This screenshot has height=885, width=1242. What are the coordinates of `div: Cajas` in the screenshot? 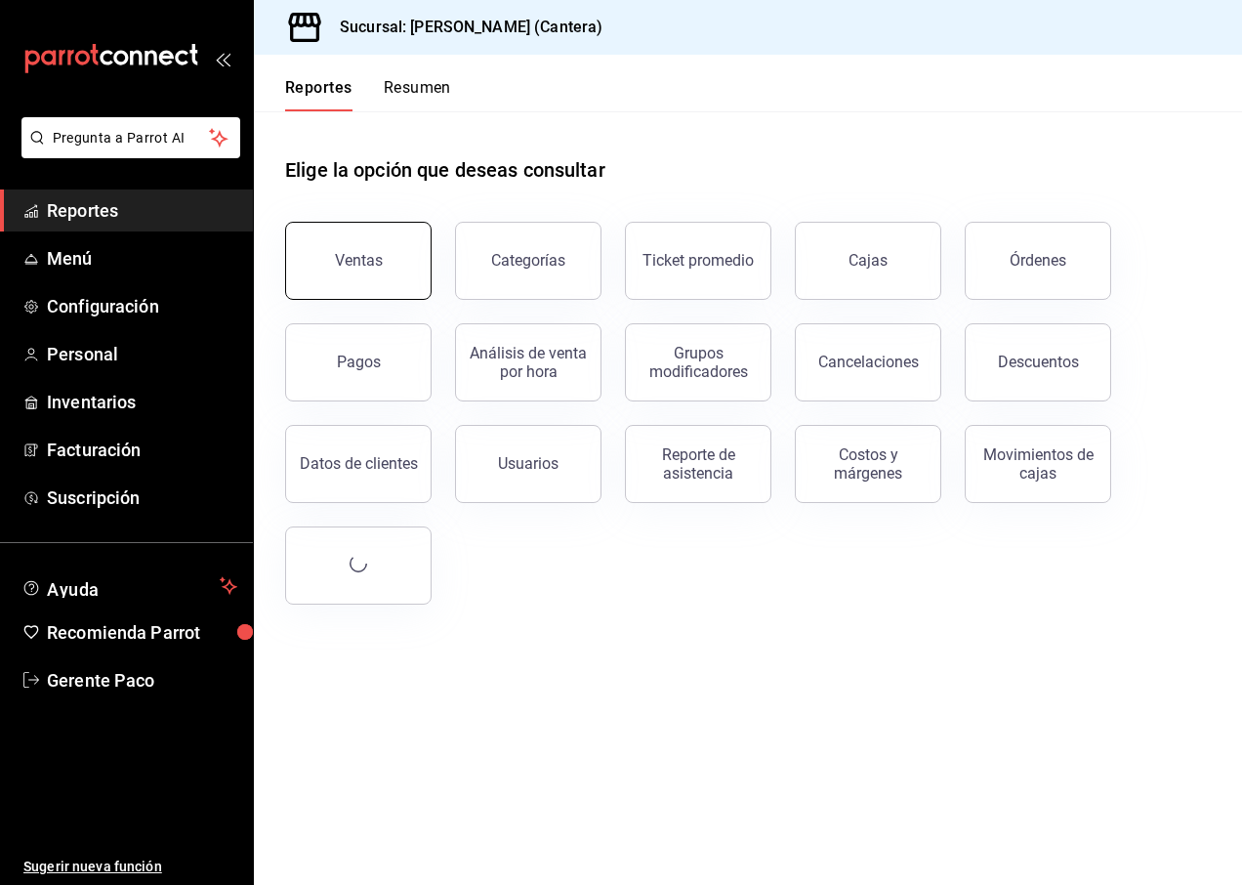 It's located at (868, 261).